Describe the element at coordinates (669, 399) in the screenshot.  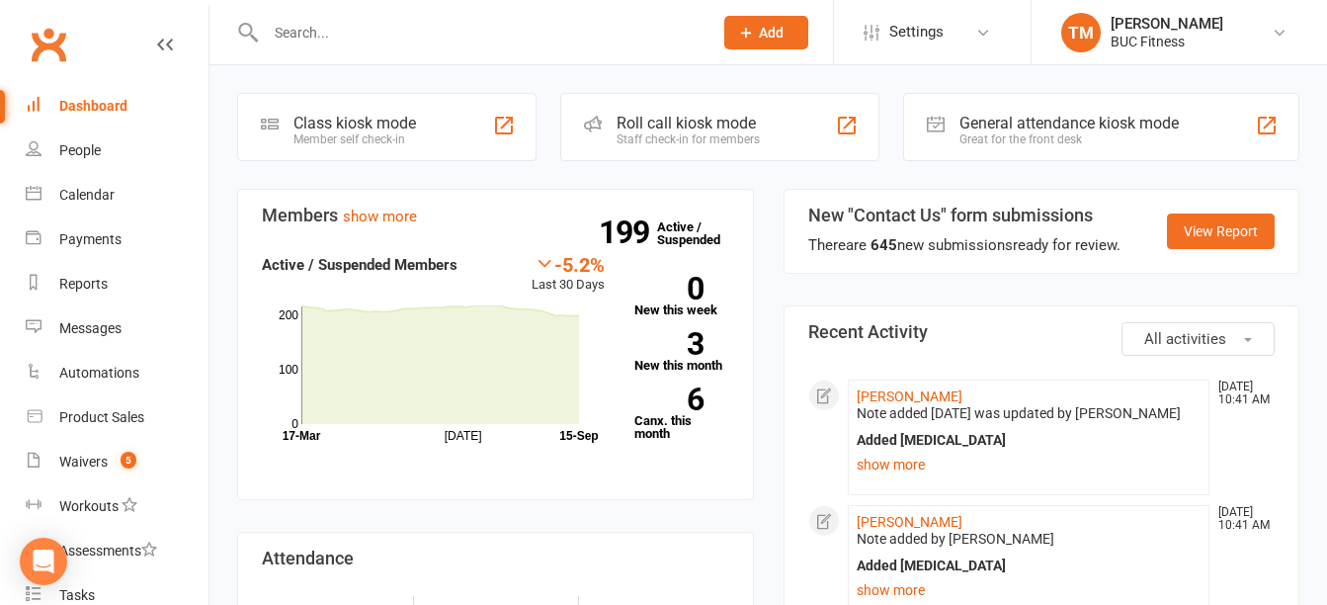
I see `strong: 6` at that location.